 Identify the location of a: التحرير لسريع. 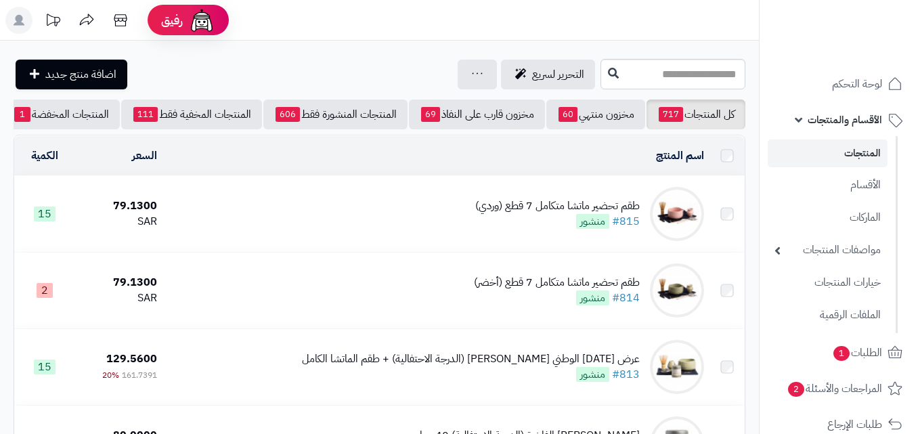
(548, 74).